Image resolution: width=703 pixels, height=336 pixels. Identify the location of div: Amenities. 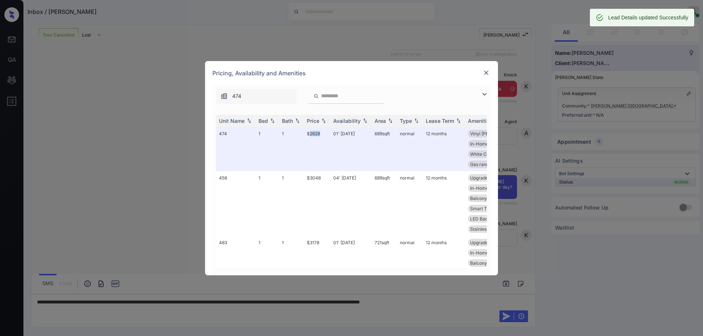
(480, 121).